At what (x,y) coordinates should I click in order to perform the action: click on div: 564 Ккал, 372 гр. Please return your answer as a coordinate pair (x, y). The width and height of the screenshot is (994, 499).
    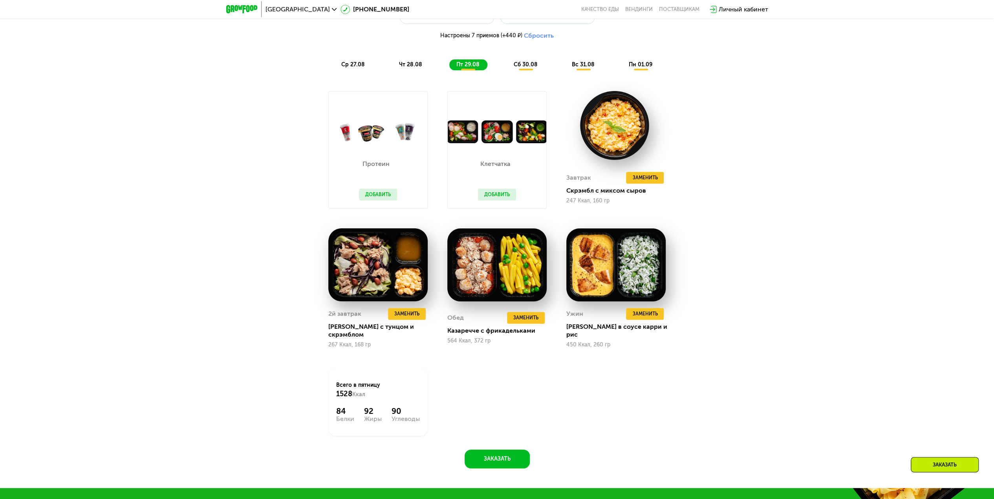
    Looking at the image, I should click on (497, 341).